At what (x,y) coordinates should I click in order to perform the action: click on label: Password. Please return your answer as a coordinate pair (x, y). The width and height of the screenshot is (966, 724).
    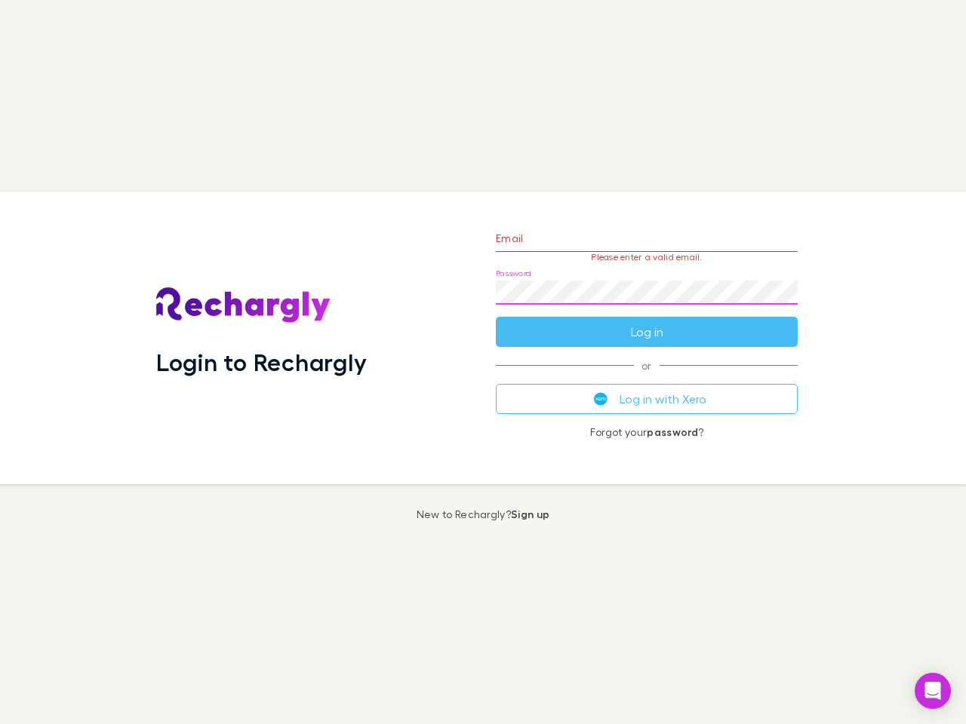
    Looking at the image, I should click on (513, 273).